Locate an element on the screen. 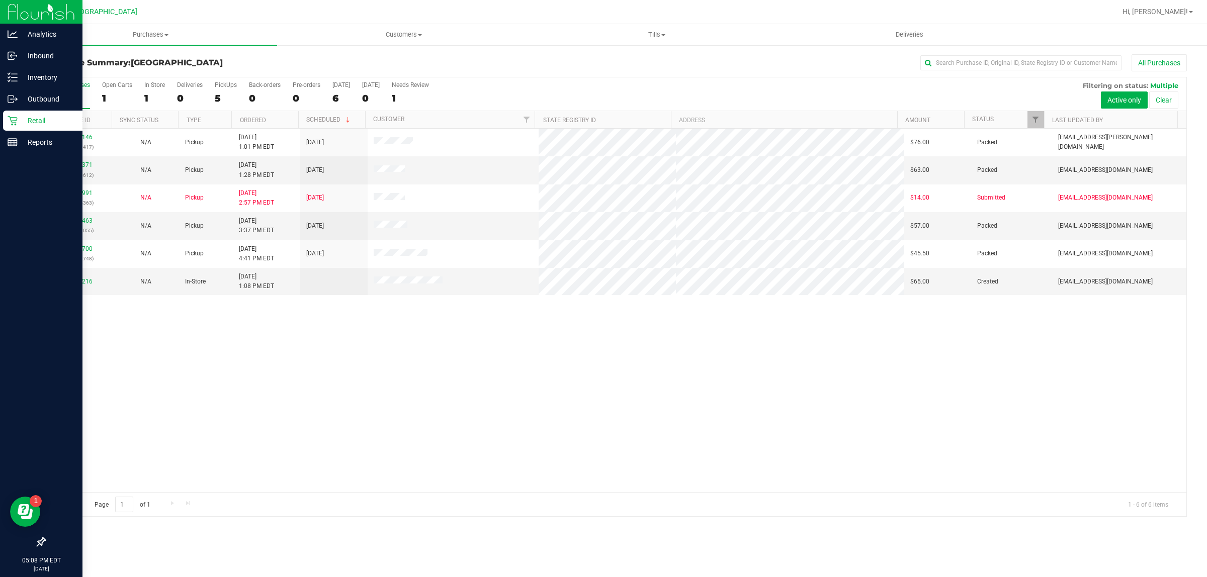 This screenshot has width=1207, height=577. span: $14.00 is located at coordinates (920, 198).